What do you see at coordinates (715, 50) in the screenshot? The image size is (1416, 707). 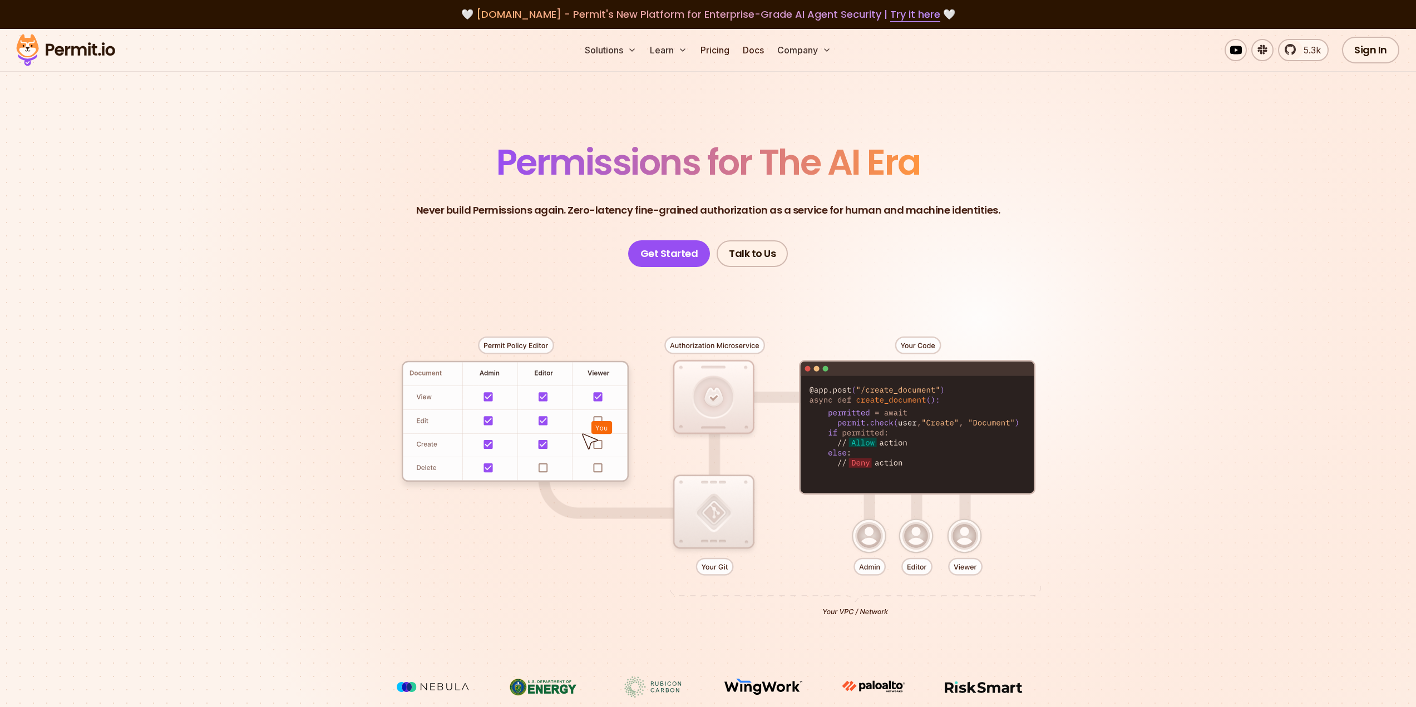 I see `a: Pricing` at bounding box center [715, 50].